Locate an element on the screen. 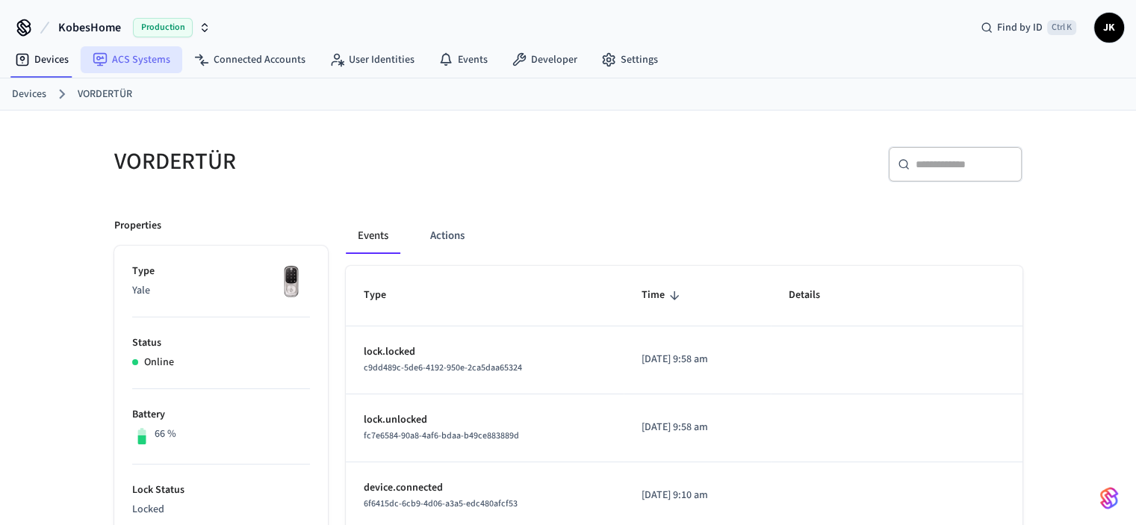 This screenshot has width=1136, height=525. button: JK is located at coordinates (1109, 28).